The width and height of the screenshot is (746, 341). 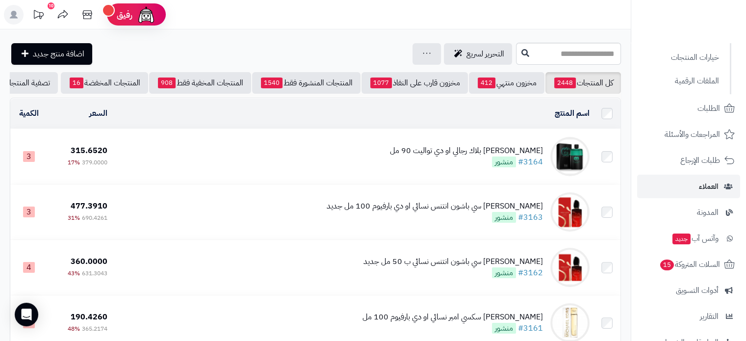 What do you see at coordinates (689, 264) in the screenshot?
I see `a: السلات المتروكة15` at bounding box center [689, 264].